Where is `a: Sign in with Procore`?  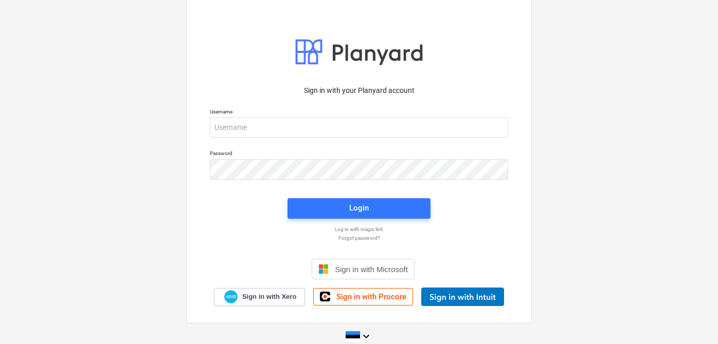 a: Sign in with Procore is located at coordinates (363, 297).